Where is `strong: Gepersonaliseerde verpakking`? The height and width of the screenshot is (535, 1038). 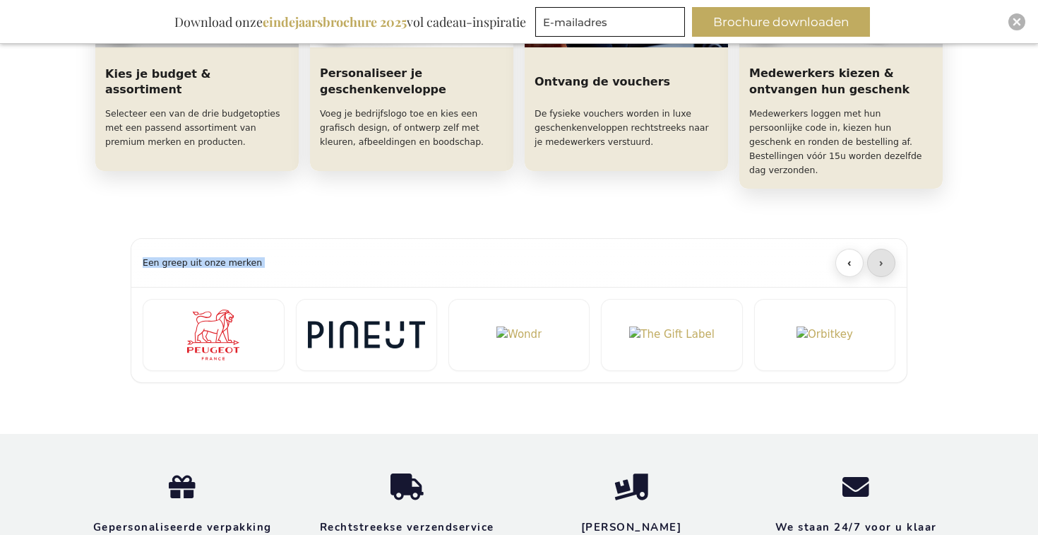 strong: Gepersonaliseerde verpakking is located at coordinates (182, 527).